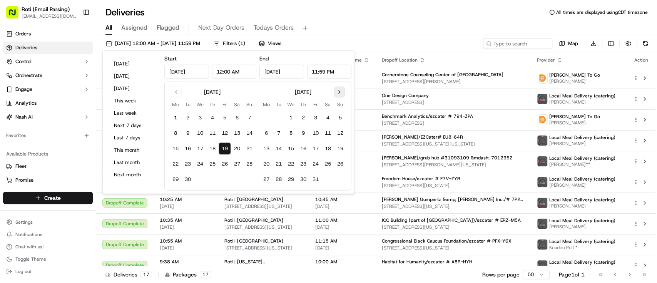 The image size is (657, 283). I want to click on div: Favorites, so click(48, 135).